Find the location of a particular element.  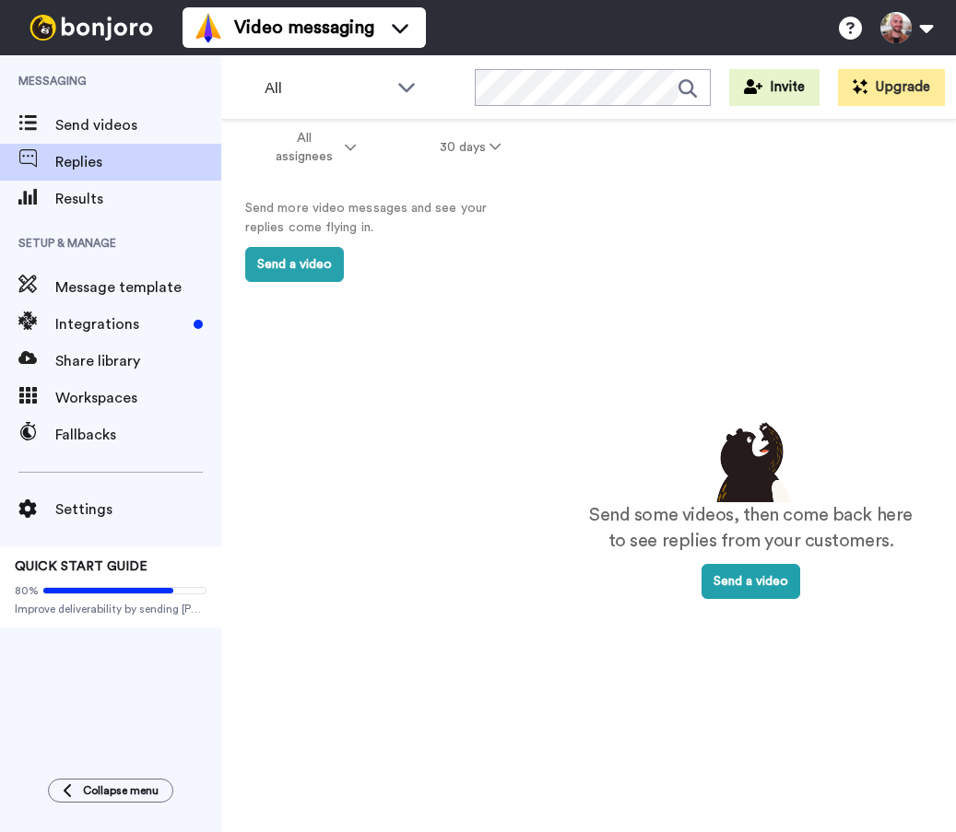

span: QUICK START GUIDE is located at coordinates (81, 567).